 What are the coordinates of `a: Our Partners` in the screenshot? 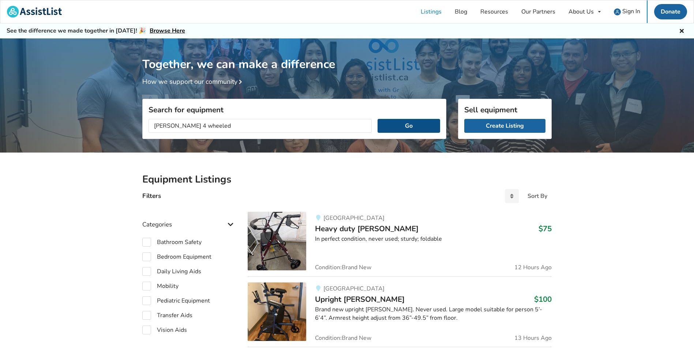 It's located at (538, 12).